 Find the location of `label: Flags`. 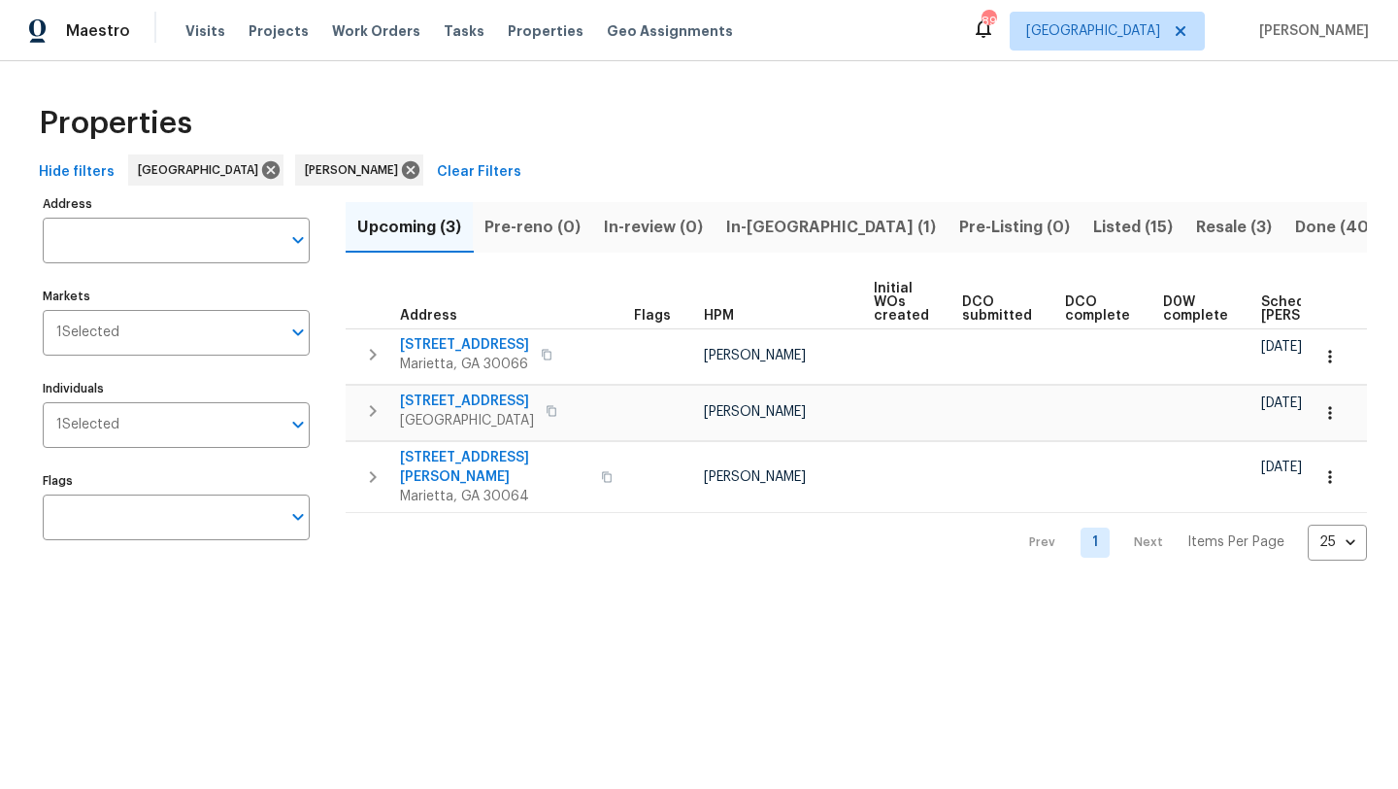

label: Flags is located at coordinates (176, 481).